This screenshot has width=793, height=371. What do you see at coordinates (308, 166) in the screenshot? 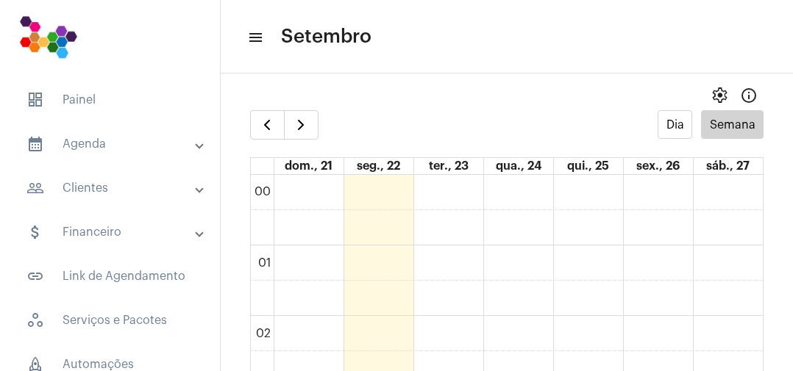
I see `a: 21 de setembro de 2025` at bounding box center [308, 166].